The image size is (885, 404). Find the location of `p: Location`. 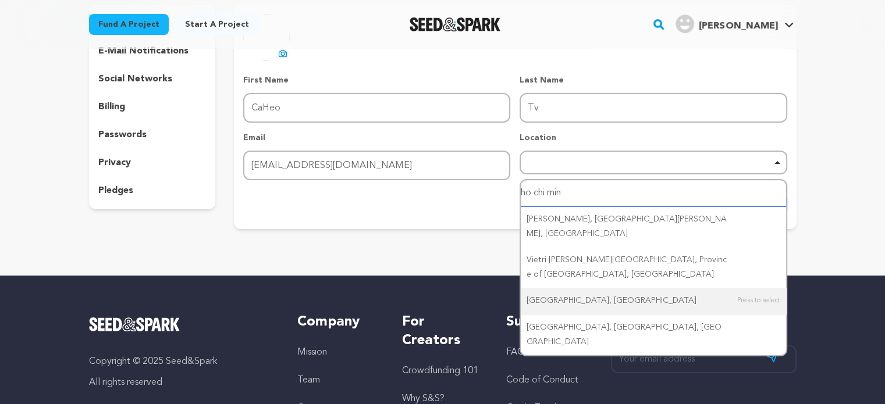

p: Location is located at coordinates (653, 138).